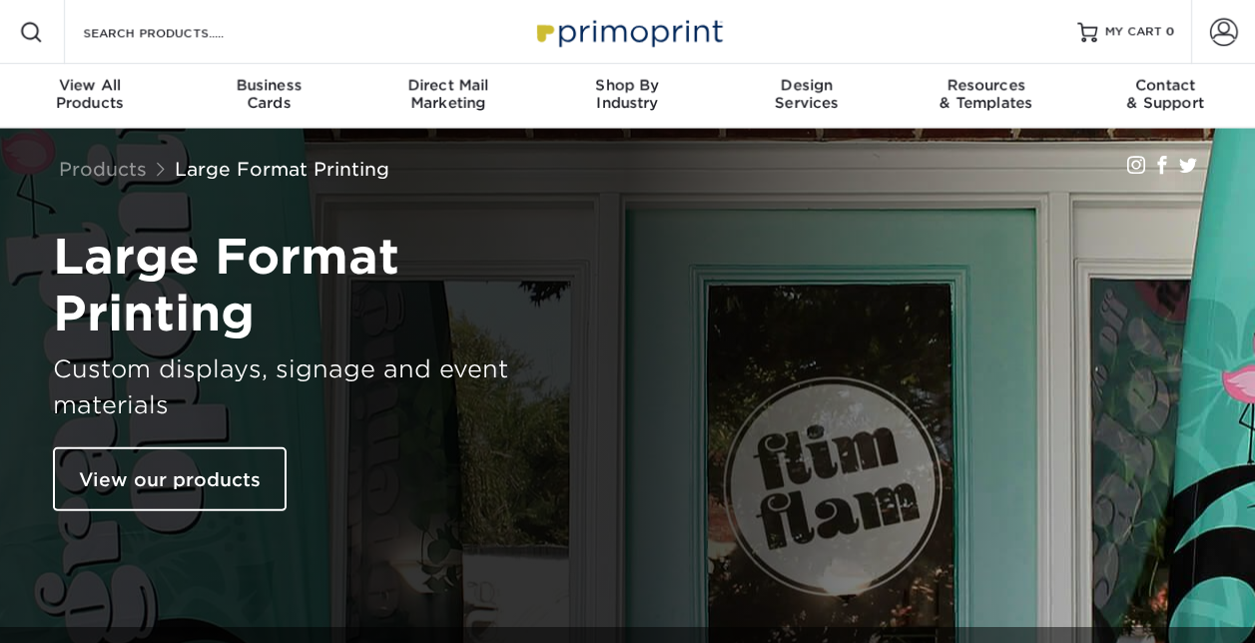 The width and height of the screenshot is (1255, 643). I want to click on span: Resources, so click(986, 85).